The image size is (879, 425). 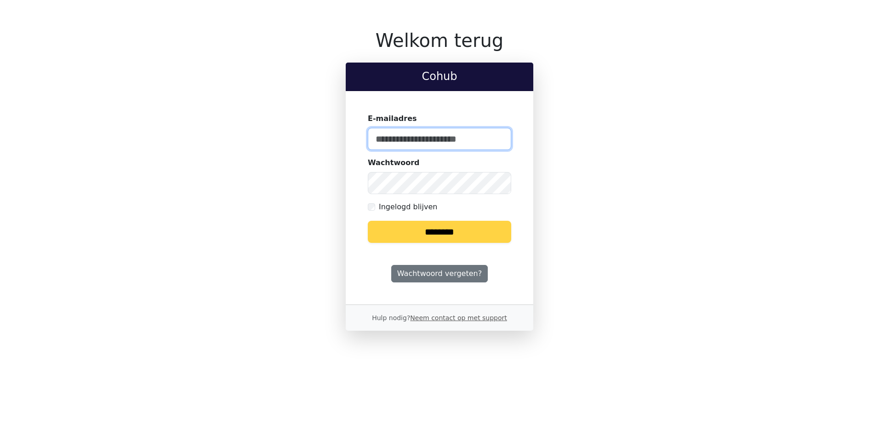 What do you see at coordinates (440, 274) in the screenshot?
I see `a: Wachtwoord vergeten?` at bounding box center [440, 274].